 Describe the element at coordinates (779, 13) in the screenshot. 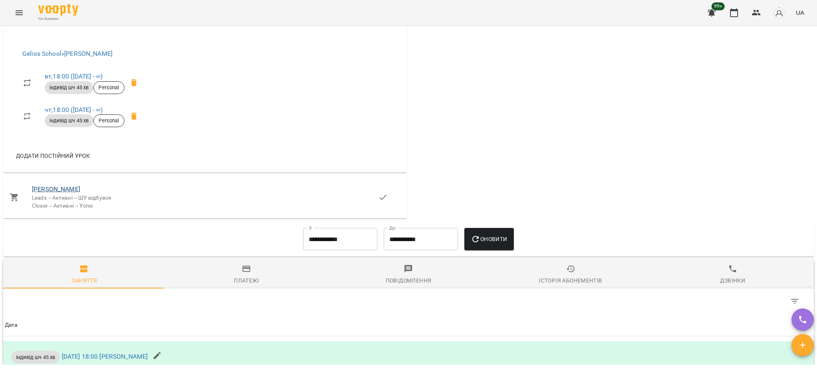

I see `img: avatar_s.png` at that location.